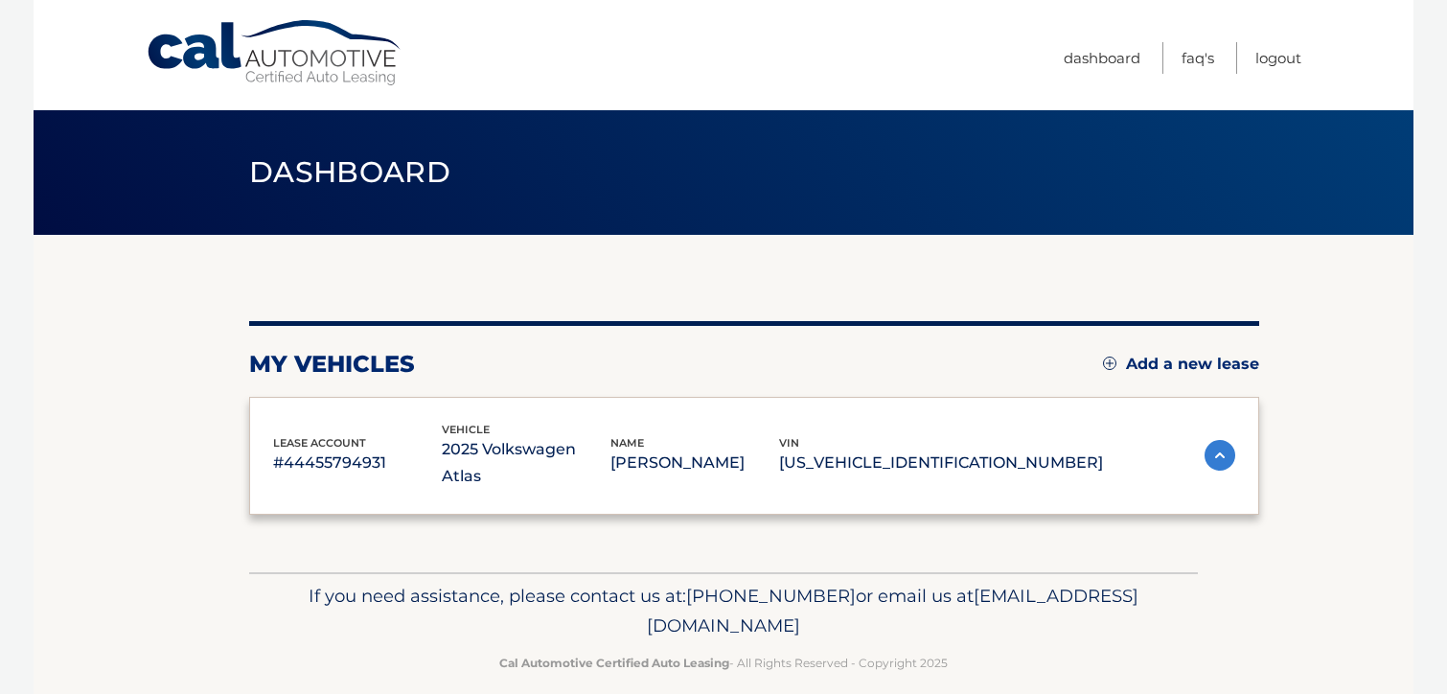 Image resolution: width=1447 pixels, height=694 pixels. I want to click on img: accordion-active.svg, so click(1220, 455).